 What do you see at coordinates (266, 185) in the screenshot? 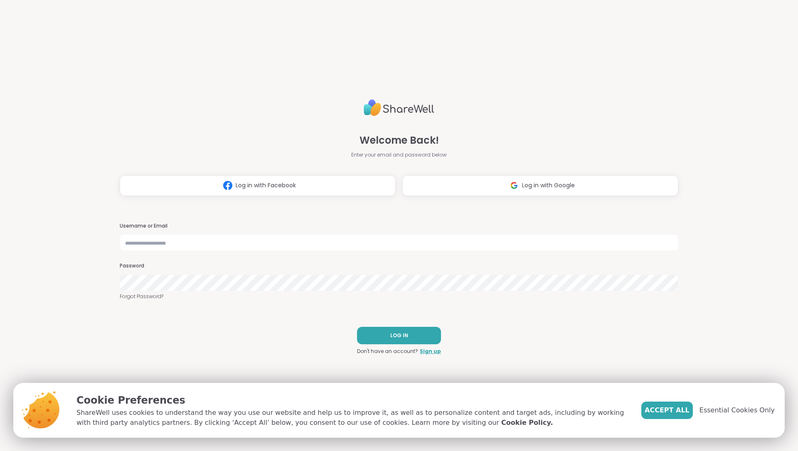
I see `span: Log in with Facebook` at bounding box center [266, 185].